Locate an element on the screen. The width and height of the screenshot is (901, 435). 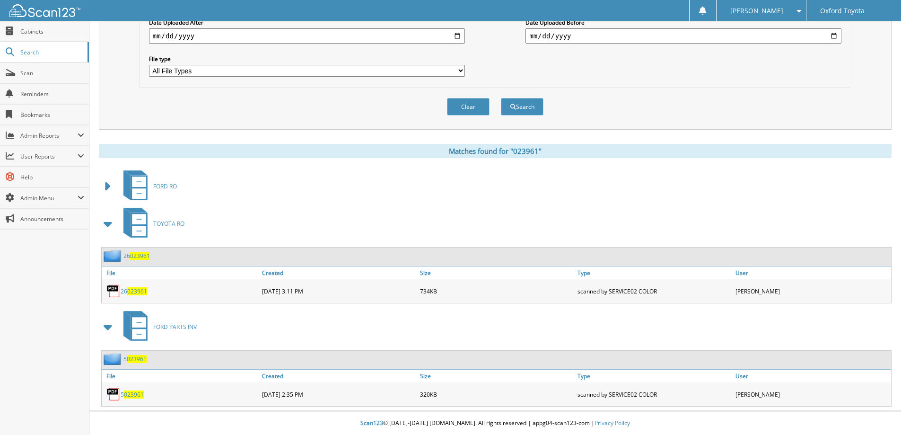
input: start is located at coordinates (307, 36).